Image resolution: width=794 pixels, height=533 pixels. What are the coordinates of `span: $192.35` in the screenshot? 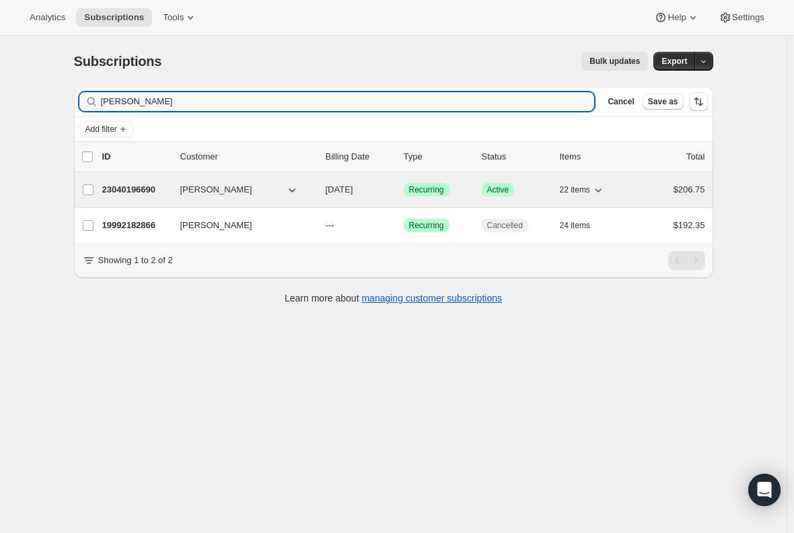 It's located at (689, 225).